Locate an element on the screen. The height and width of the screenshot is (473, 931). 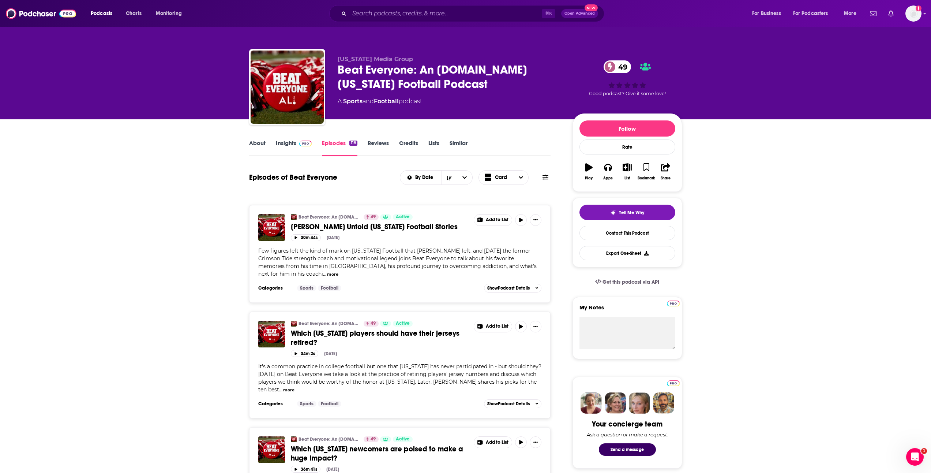
div: 49Good podcast? Give it some love! is located at coordinates (628, 78).